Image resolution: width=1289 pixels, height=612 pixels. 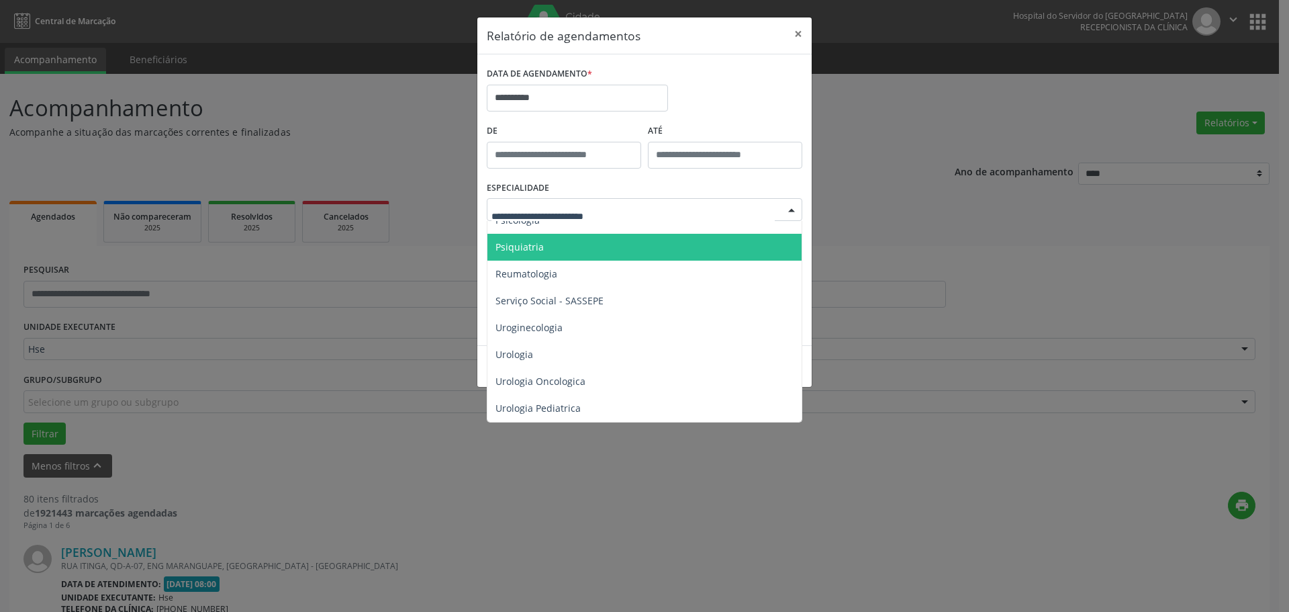 I want to click on button: Close, so click(x=798, y=34).